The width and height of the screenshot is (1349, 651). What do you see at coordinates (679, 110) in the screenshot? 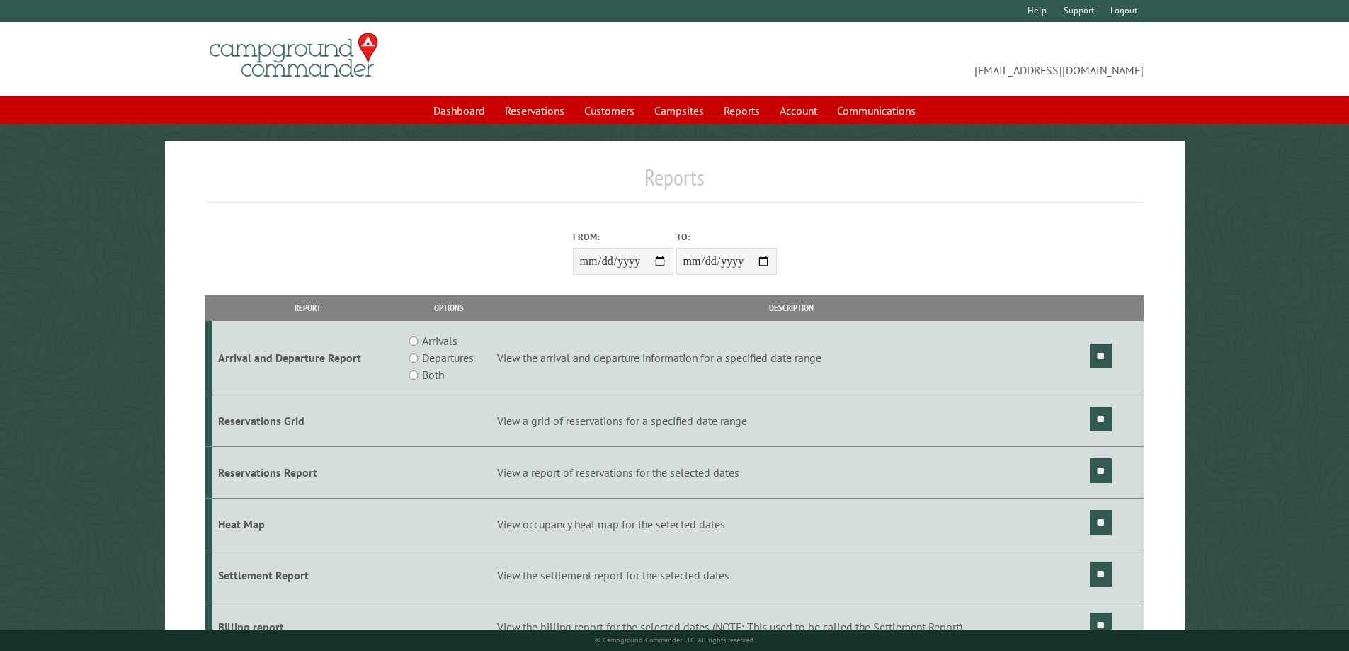
I see `a: Campsites` at bounding box center [679, 110].